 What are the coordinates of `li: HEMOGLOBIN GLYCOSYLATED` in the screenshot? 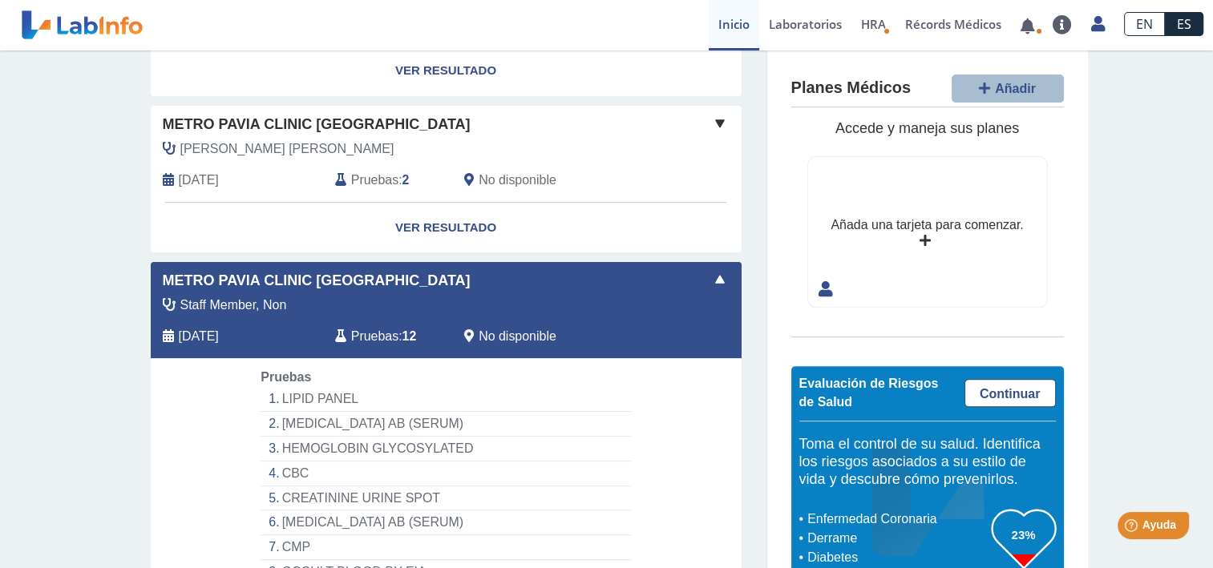 It's located at (445, 449).